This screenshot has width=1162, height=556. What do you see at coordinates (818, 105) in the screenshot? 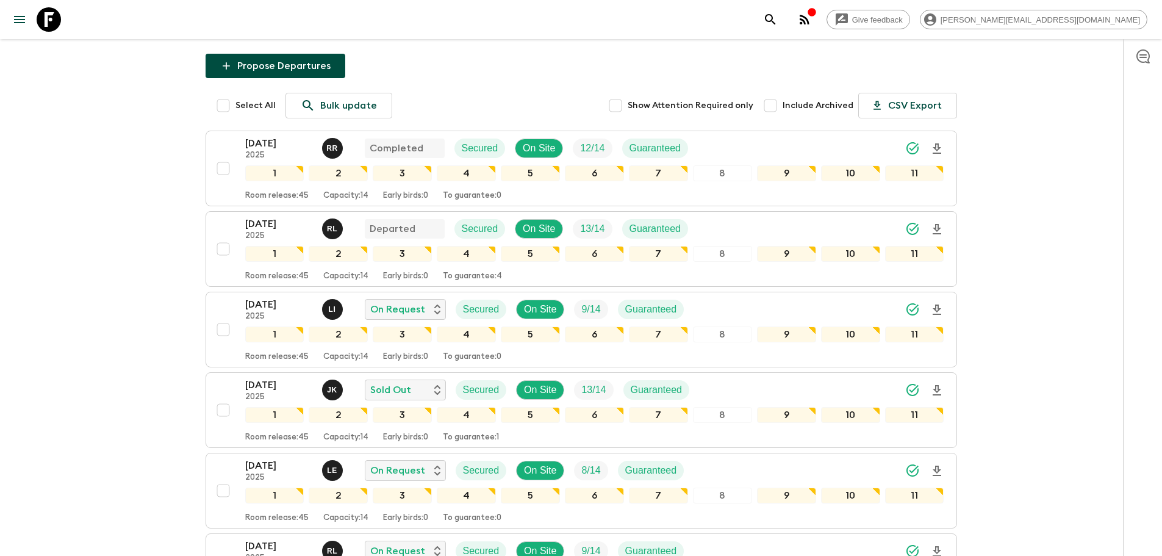
I see `span: Include Archived` at bounding box center [818, 105].